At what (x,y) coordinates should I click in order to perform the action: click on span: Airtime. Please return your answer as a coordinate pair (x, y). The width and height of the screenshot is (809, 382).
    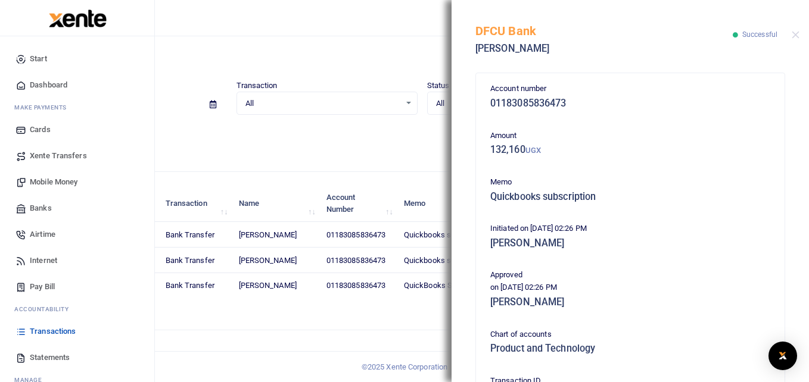
    Looking at the image, I should click on (42, 235).